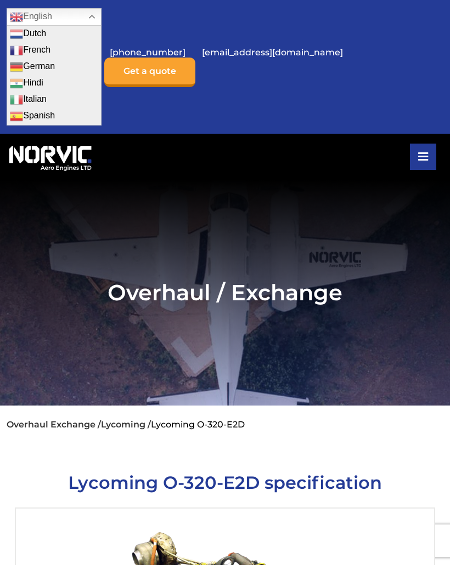  I want to click on a: Lycoming /, so click(126, 424).